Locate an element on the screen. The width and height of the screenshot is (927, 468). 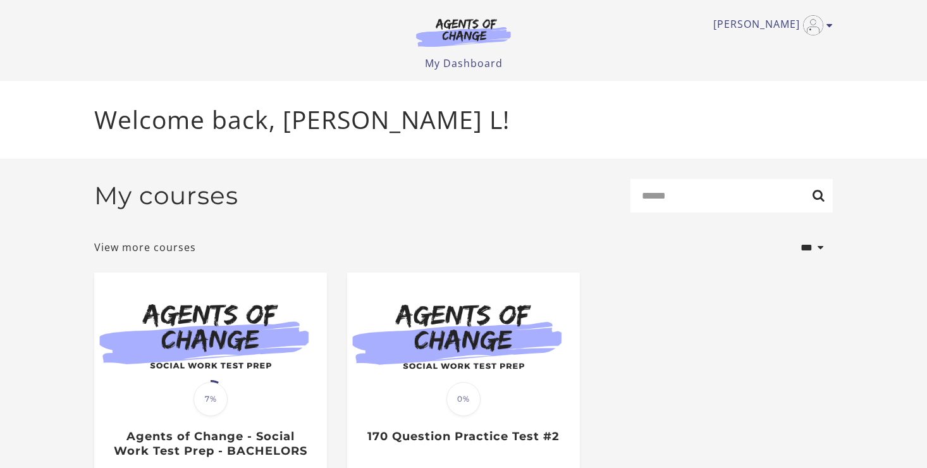
h3: 170 Question Practice Test #2 is located at coordinates (463, 436).